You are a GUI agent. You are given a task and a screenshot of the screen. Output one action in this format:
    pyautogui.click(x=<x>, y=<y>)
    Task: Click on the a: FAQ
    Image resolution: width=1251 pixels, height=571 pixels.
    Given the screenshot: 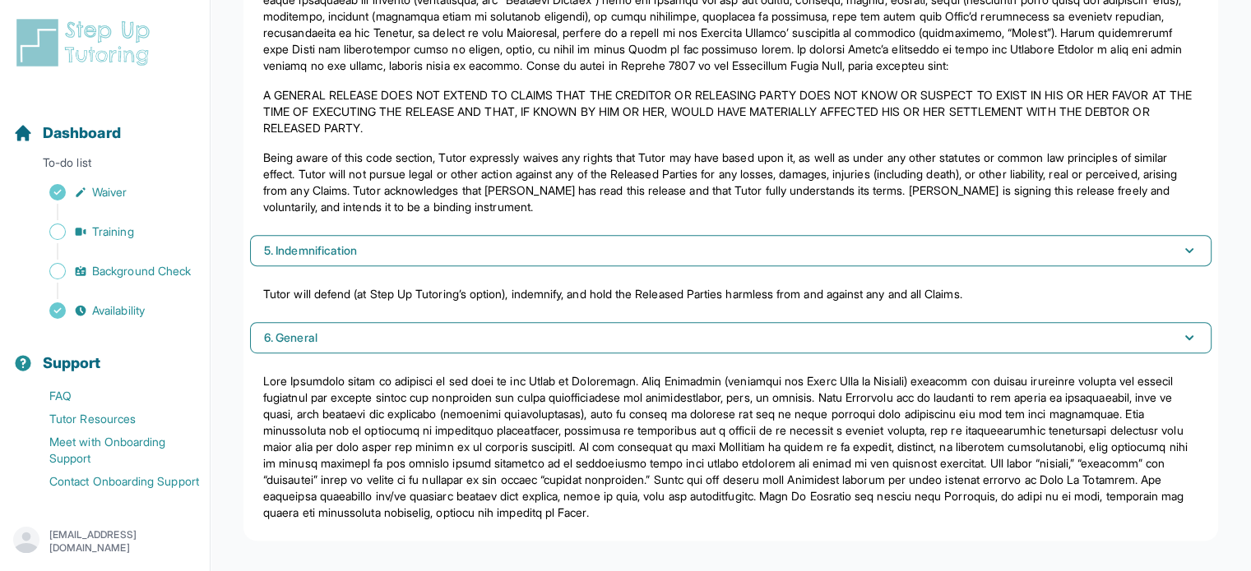 What is the action you would take?
    pyautogui.click(x=111, y=396)
    